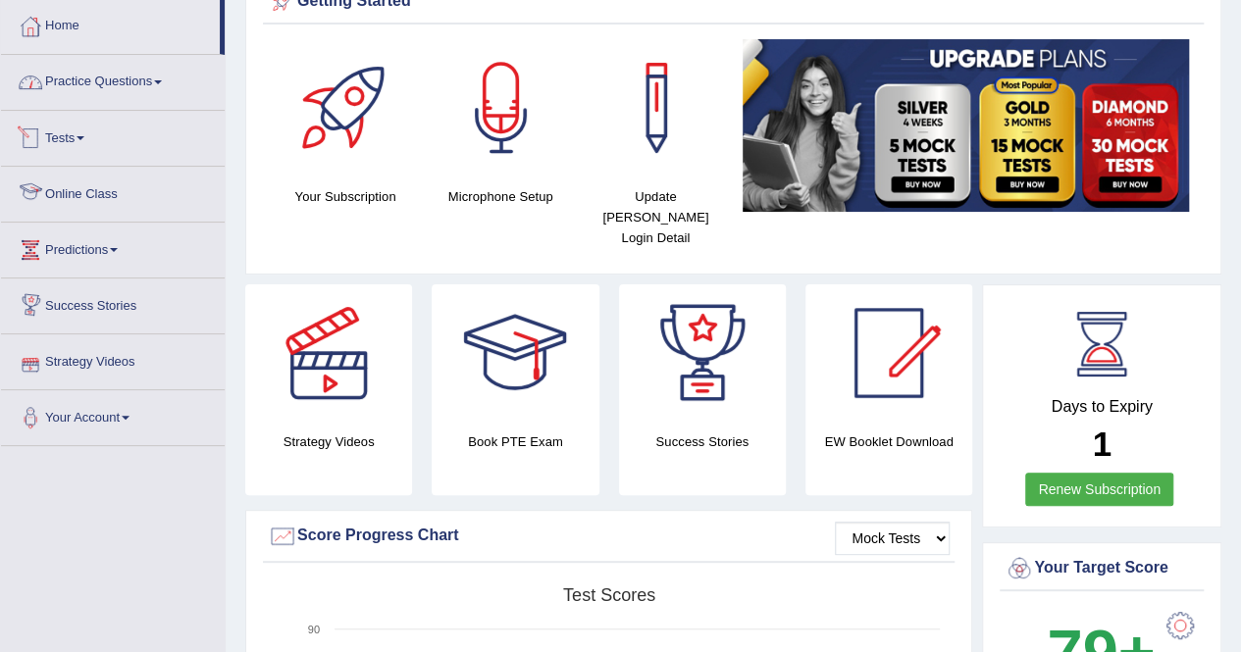  Describe the element at coordinates (113, 359) in the screenshot. I see `a: Strategy Videos` at that location.